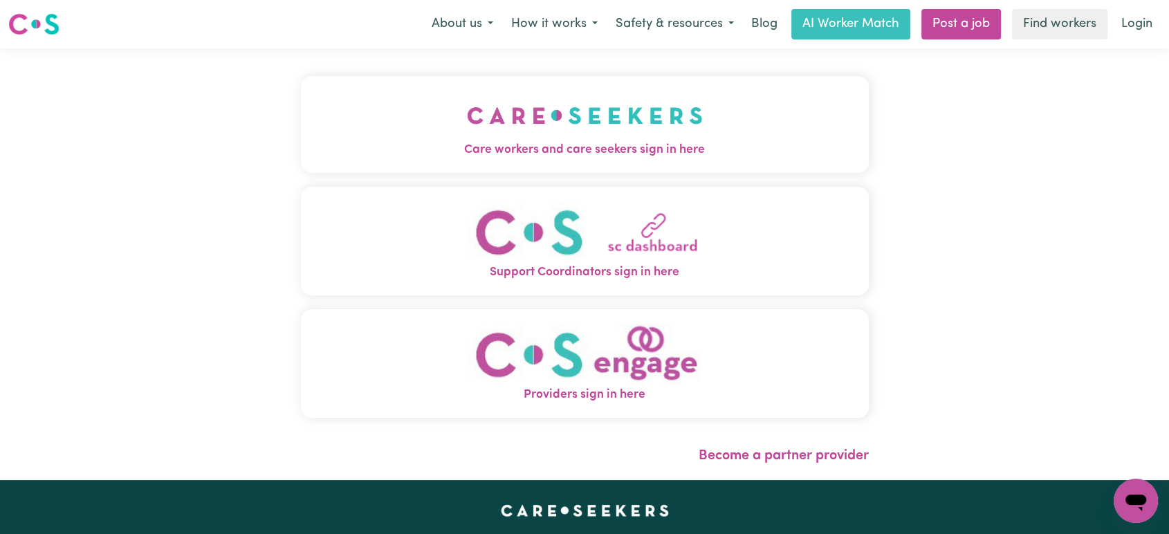 This screenshot has height=534, width=1169. I want to click on button: How it works, so click(554, 24).